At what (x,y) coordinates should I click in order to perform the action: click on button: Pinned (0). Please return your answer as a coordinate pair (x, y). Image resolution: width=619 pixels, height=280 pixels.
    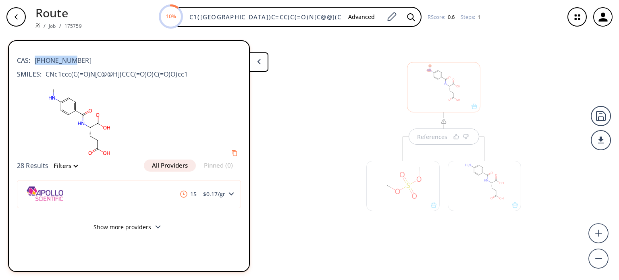
    Looking at the image, I should click on (218, 166).